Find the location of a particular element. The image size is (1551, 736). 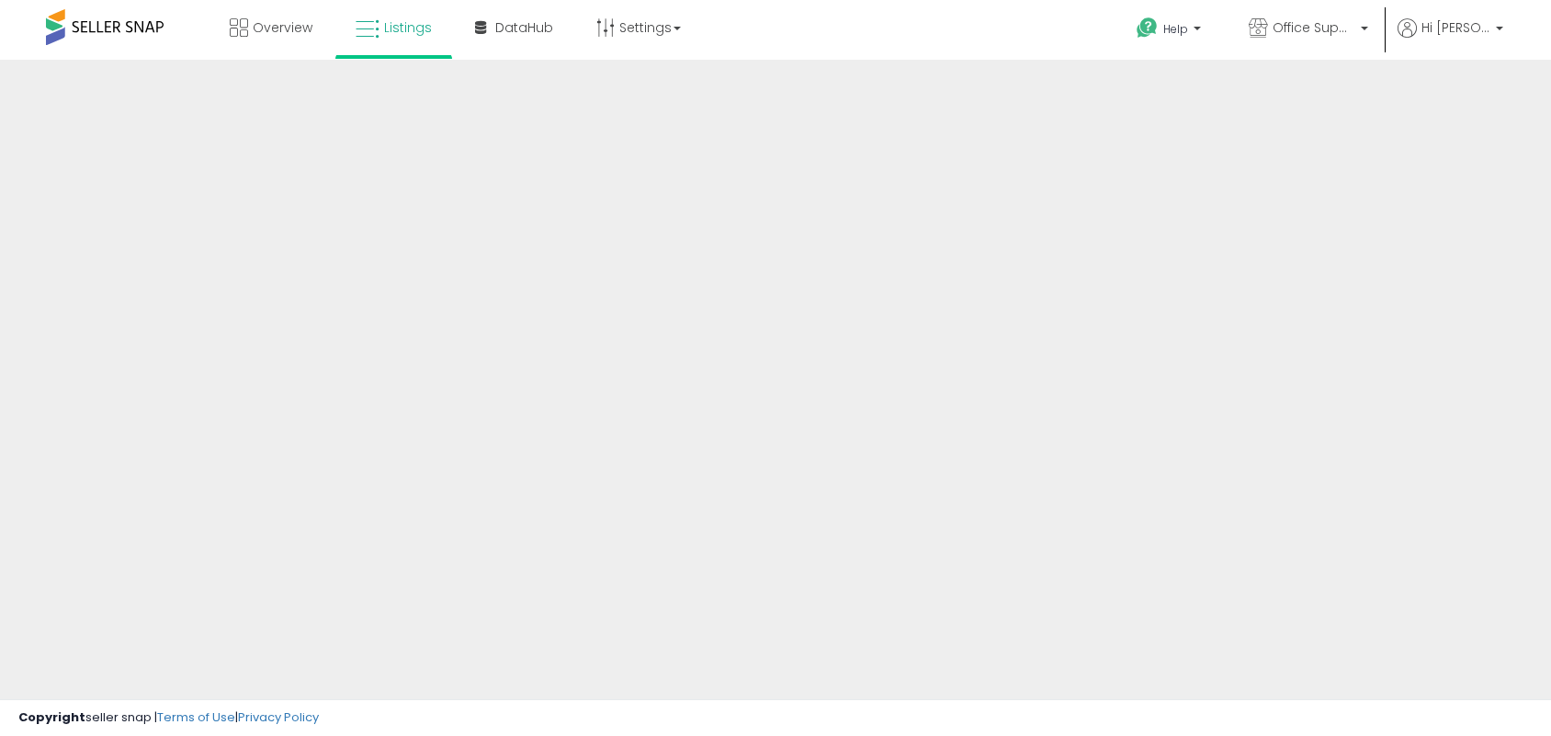

strong: Copyright is located at coordinates (51, 717).